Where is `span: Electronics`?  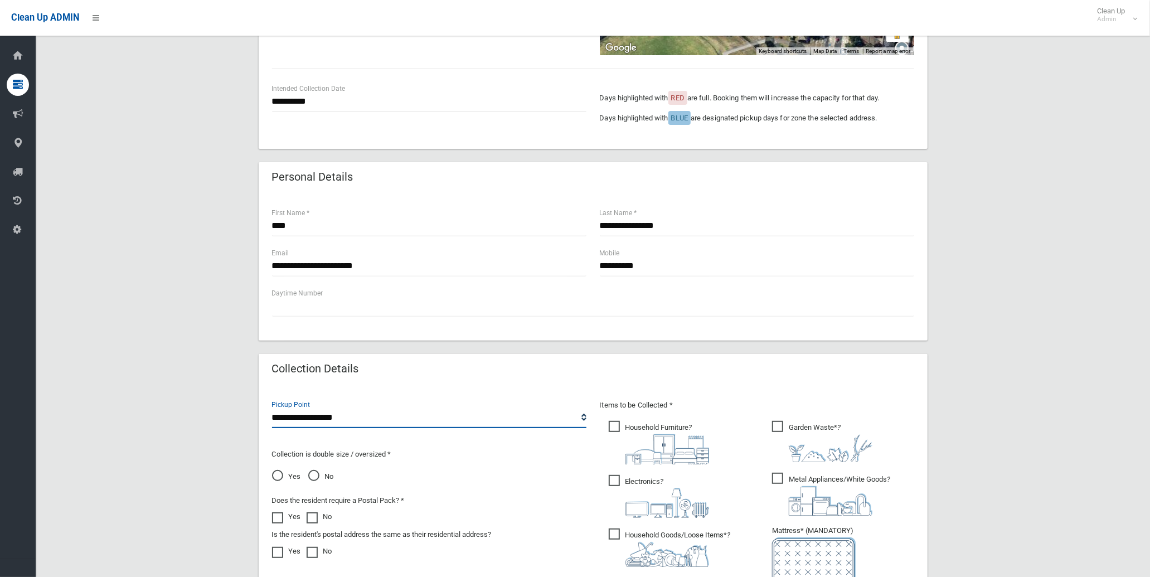 span: Electronics is located at coordinates (659, 496).